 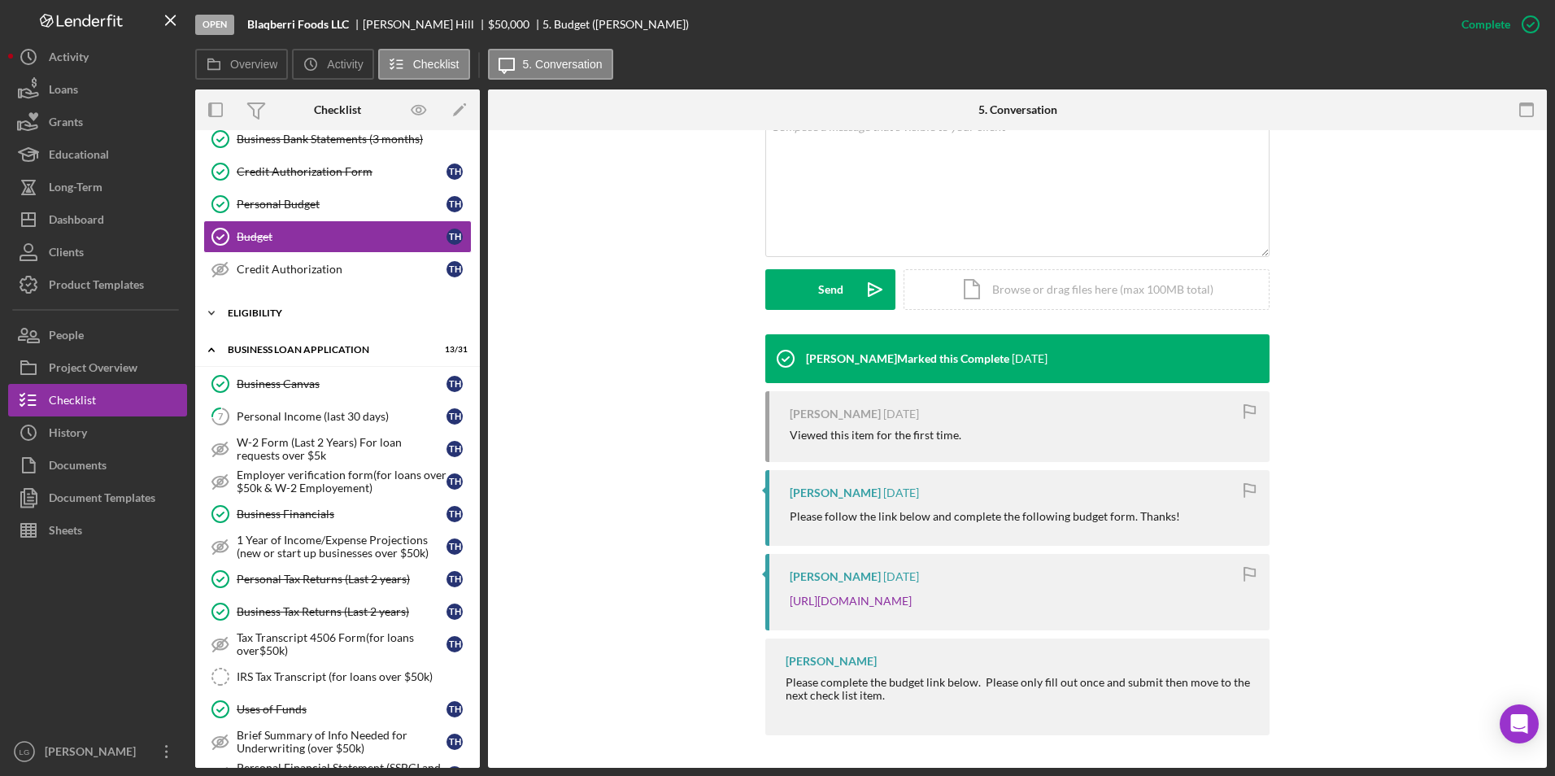 What do you see at coordinates (98, 252) in the screenshot?
I see `button: Clients` at bounding box center [98, 252].